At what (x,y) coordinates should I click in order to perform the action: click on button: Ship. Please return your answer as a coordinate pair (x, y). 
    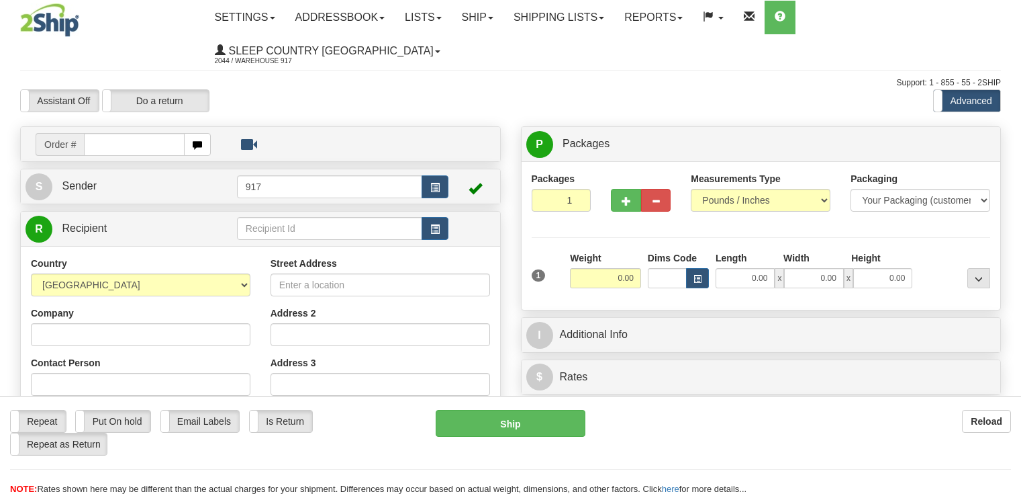
    Looking at the image, I should click on (511, 423).